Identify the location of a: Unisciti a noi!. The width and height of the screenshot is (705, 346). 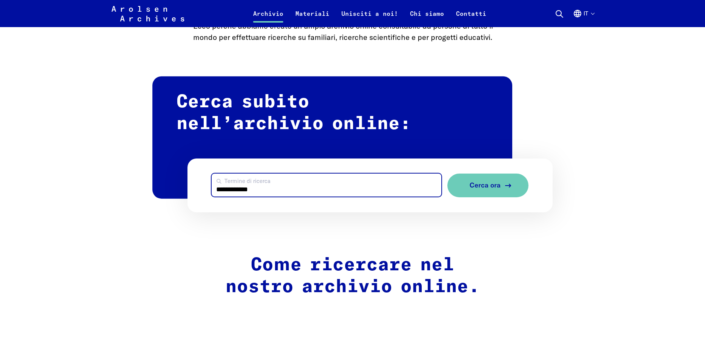
(369, 18).